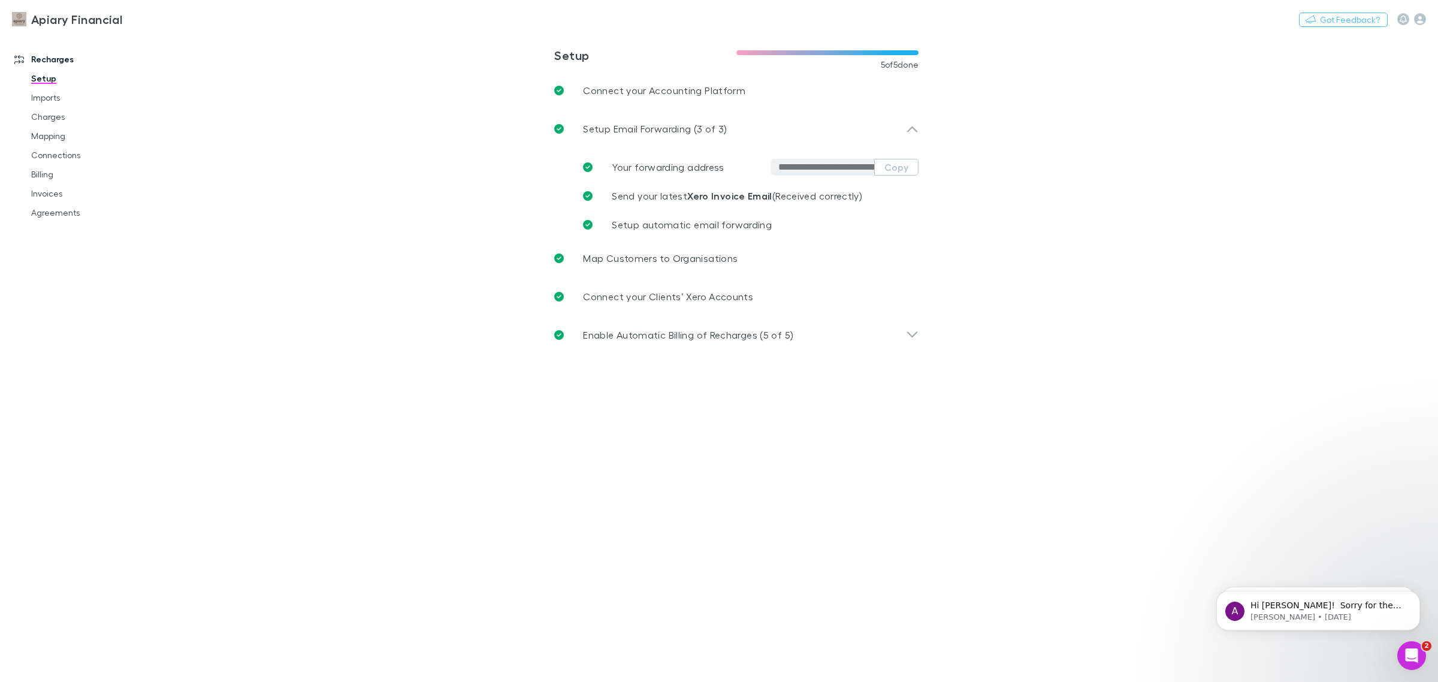 This screenshot has height=682, width=1438. What do you see at coordinates (94, 155) in the screenshot?
I see `a: Connections` at bounding box center [94, 155].